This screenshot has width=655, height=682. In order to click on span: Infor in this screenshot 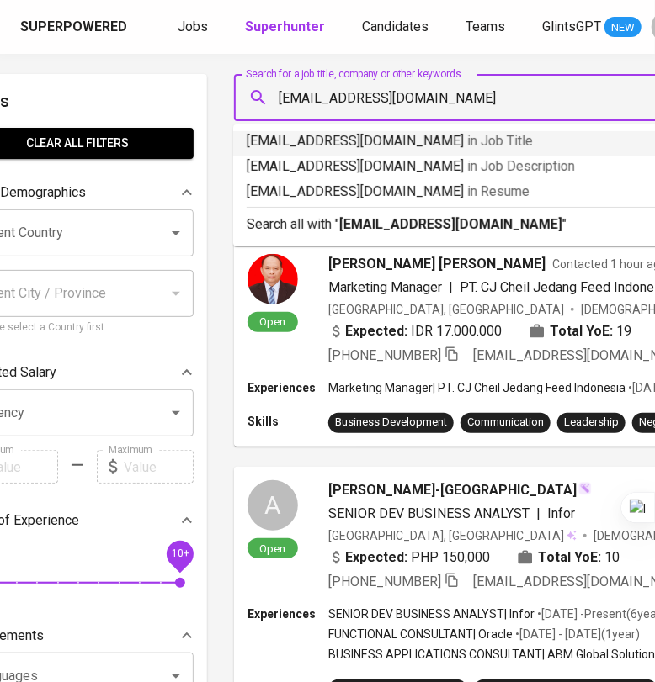, I will do `click(560, 513)`.